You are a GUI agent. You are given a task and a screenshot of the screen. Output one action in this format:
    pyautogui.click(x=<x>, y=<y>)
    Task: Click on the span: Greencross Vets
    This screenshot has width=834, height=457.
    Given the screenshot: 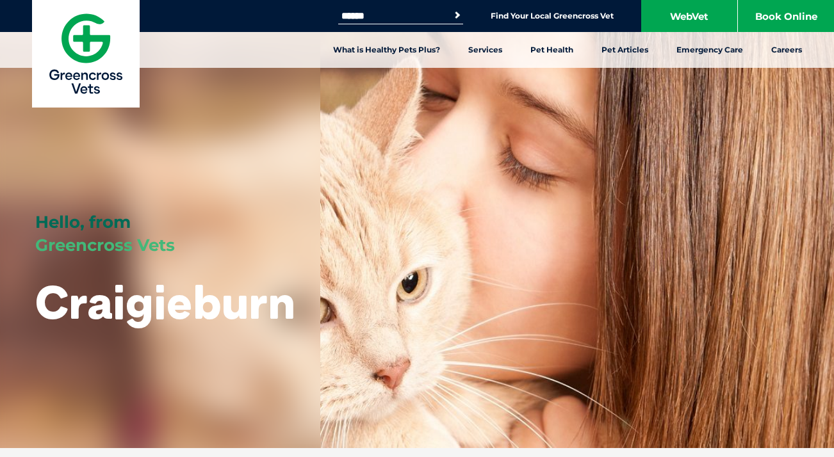 What is the action you would take?
    pyautogui.click(x=105, y=245)
    